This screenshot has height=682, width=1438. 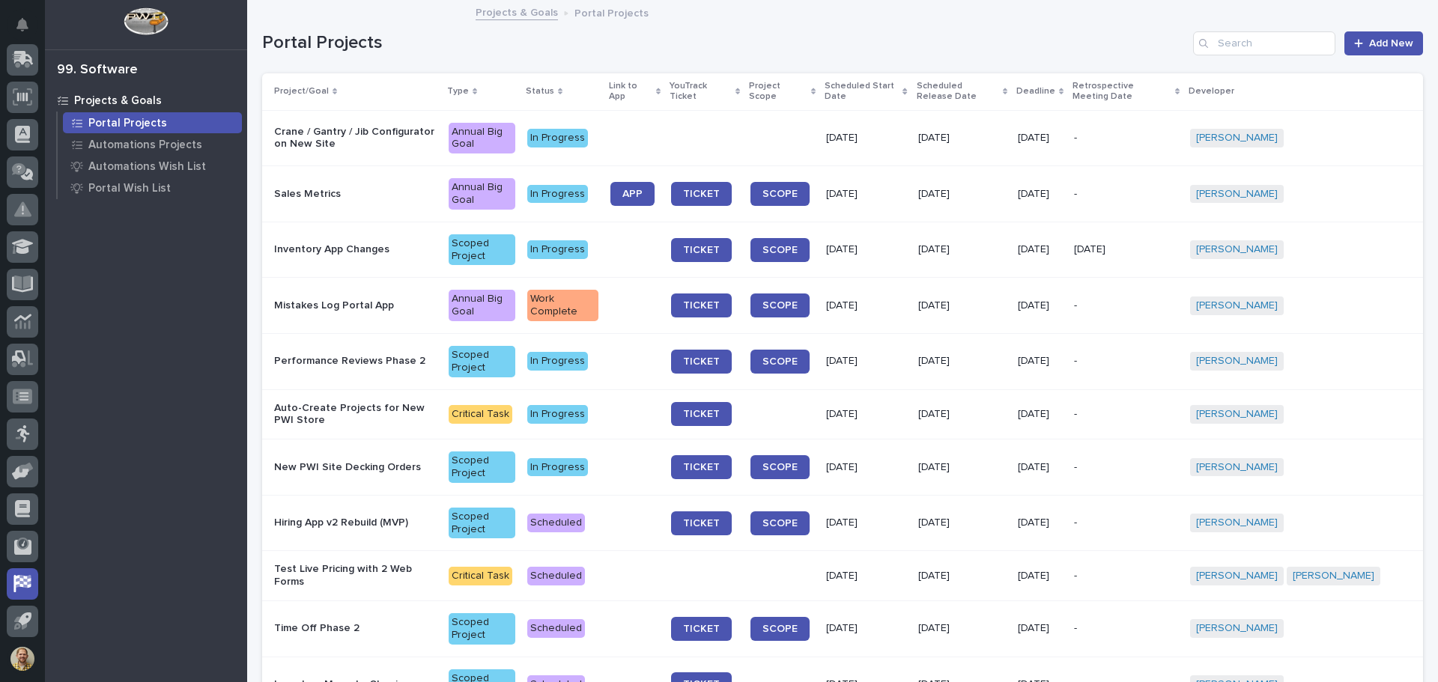 I want to click on p: YouTrack Ticket, so click(x=700, y=91).